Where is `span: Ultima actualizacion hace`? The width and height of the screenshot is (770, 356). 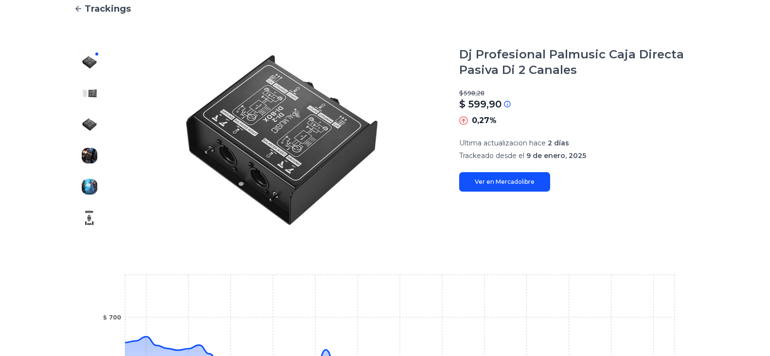 span: Ultima actualizacion hace is located at coordinates (502, 143).